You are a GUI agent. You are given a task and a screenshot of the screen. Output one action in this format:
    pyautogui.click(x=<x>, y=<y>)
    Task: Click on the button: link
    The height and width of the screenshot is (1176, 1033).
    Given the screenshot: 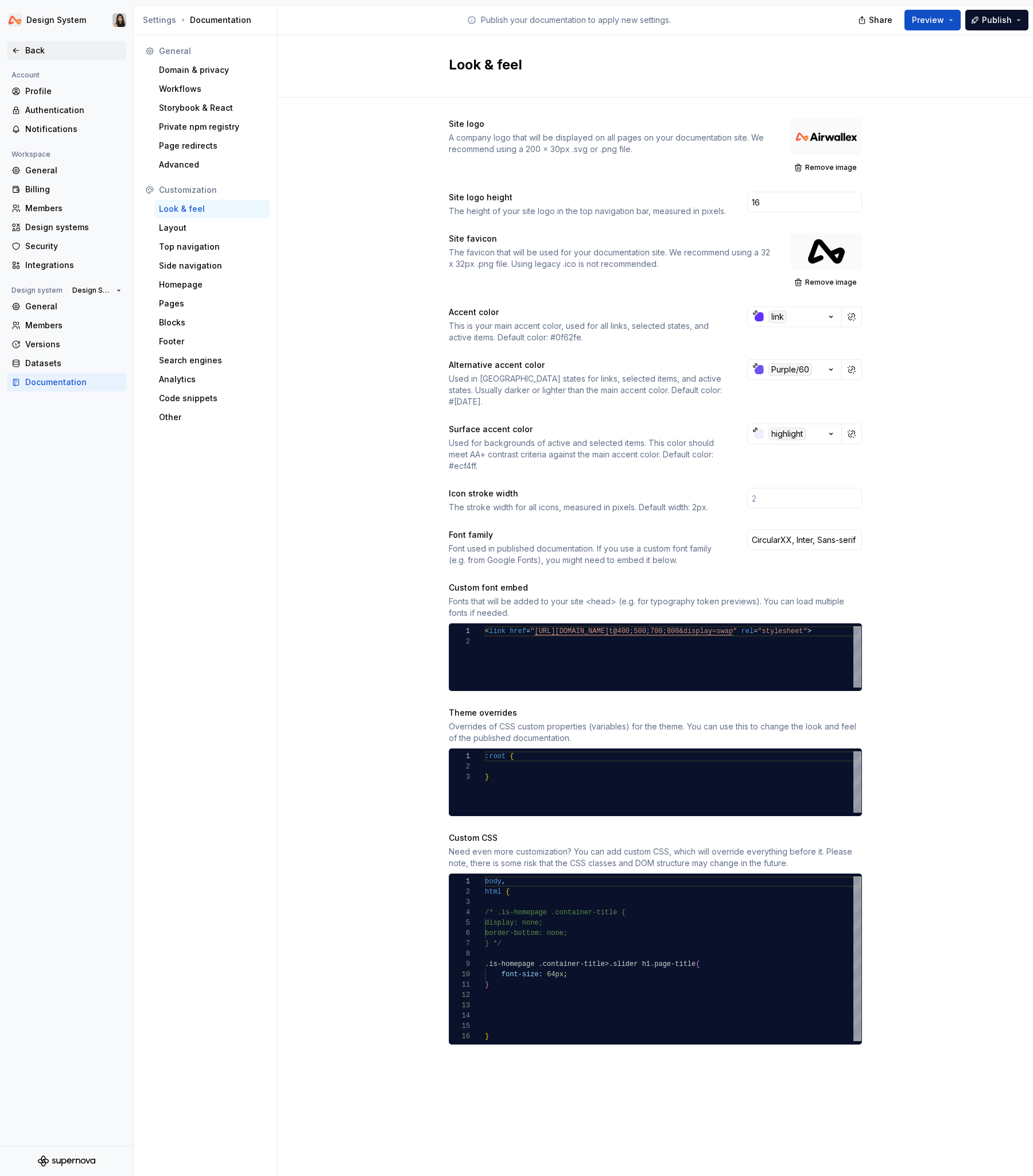 What is the action you would take?
    pyautogui.click(x=794, y=316)
    